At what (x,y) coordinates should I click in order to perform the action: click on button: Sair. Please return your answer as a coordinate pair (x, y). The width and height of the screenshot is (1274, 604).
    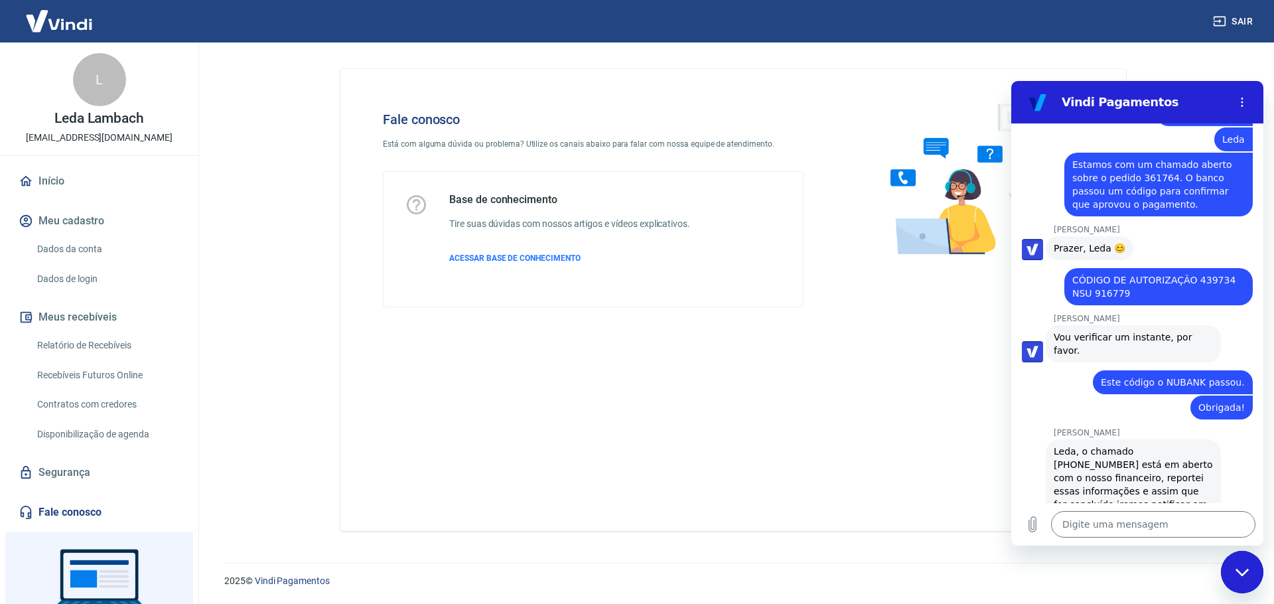
    Looking at the image, I should click on (1234, 21).